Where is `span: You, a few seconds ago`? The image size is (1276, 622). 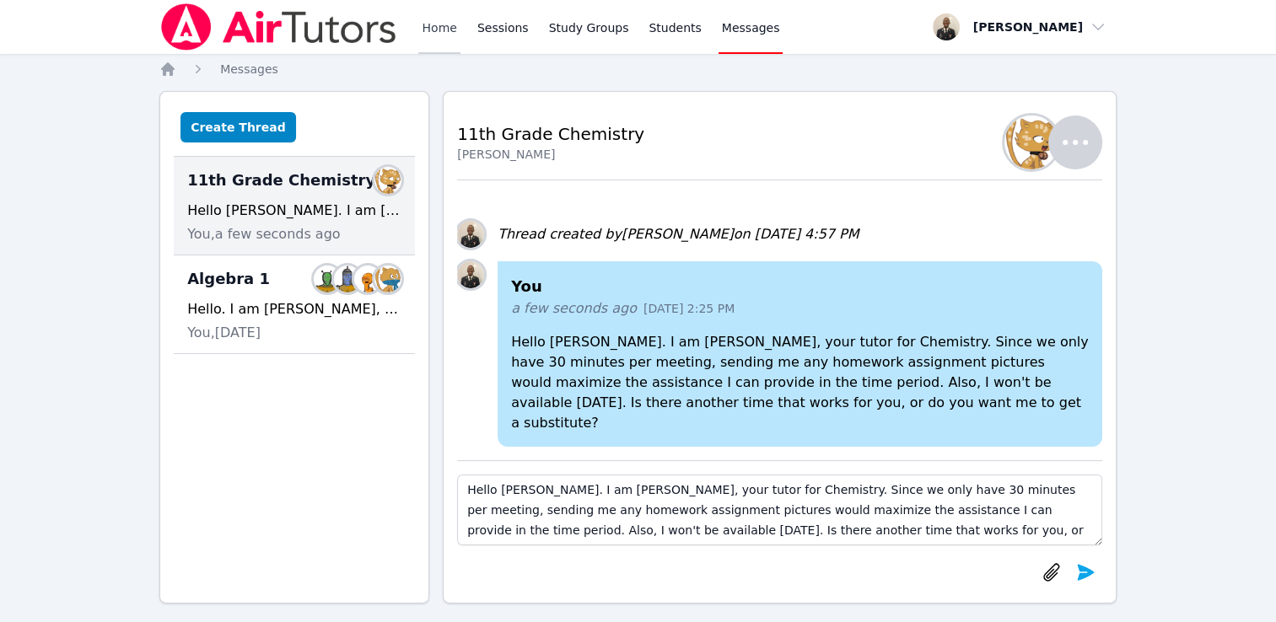 span: You, a few seconds ago is located at coordinates (263, 234).